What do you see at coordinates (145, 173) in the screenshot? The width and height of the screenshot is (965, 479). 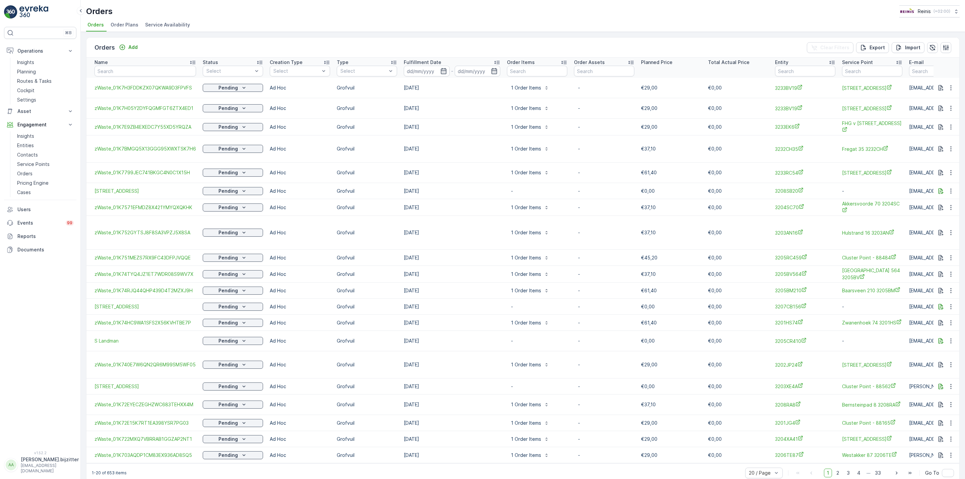 I see `a: zWaste_01K7799JEC741BKGC4N0C1X15H` at bounding box center [145, 173].